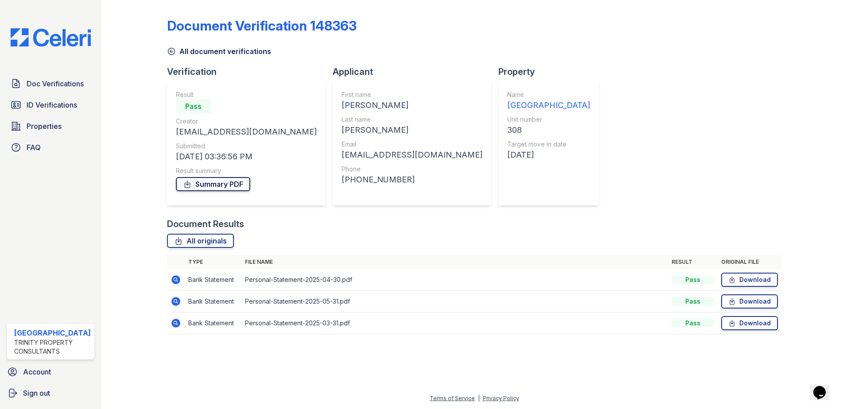  What do you see at coordinates (412, 144) in the screenshot?
I see `div: Email` at bounding box center [412, 144].